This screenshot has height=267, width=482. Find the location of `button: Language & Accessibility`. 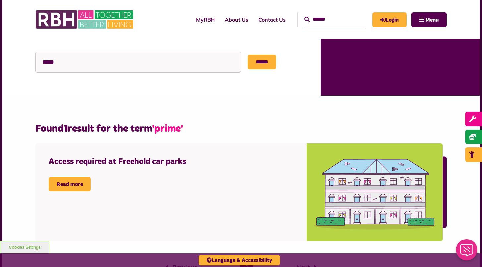

button: Language & Accessibility is located at coordinates (239, 260).